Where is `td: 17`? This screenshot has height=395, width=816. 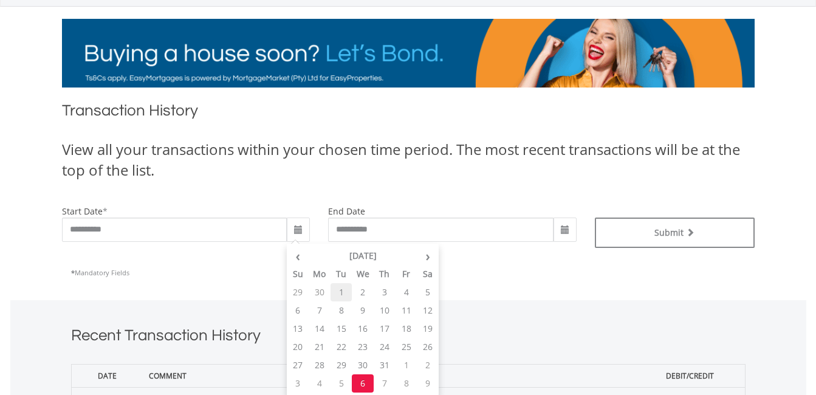 td: 17 is located at coordinates (385, 329).